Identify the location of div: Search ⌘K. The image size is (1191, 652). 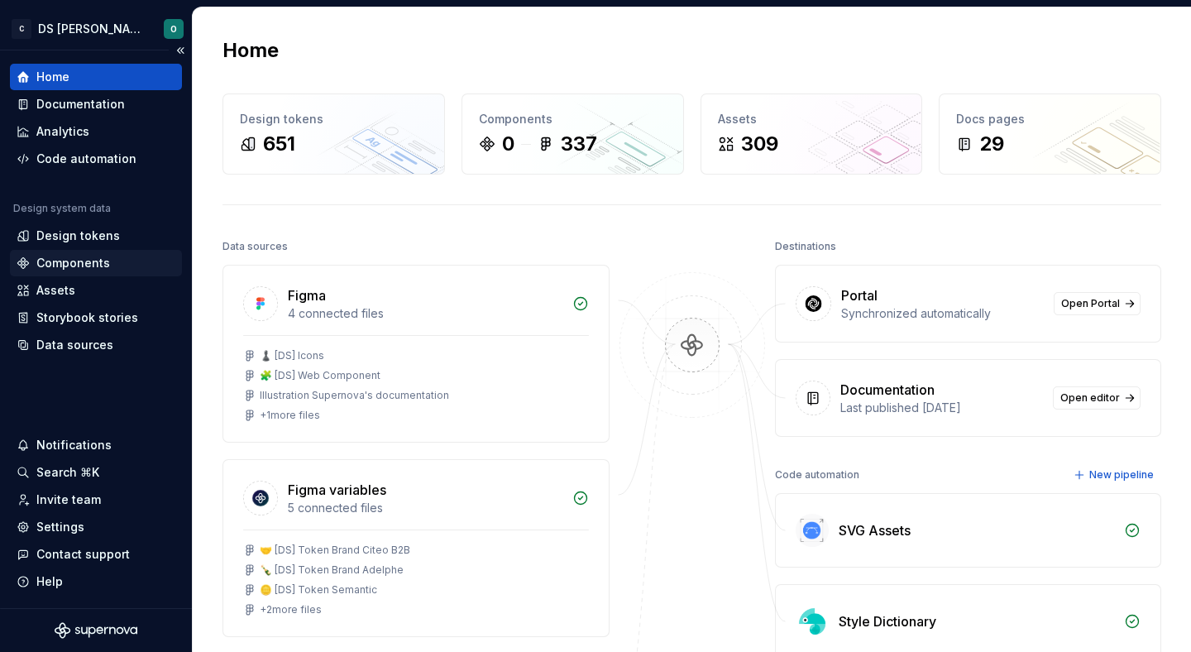
(68, 472).